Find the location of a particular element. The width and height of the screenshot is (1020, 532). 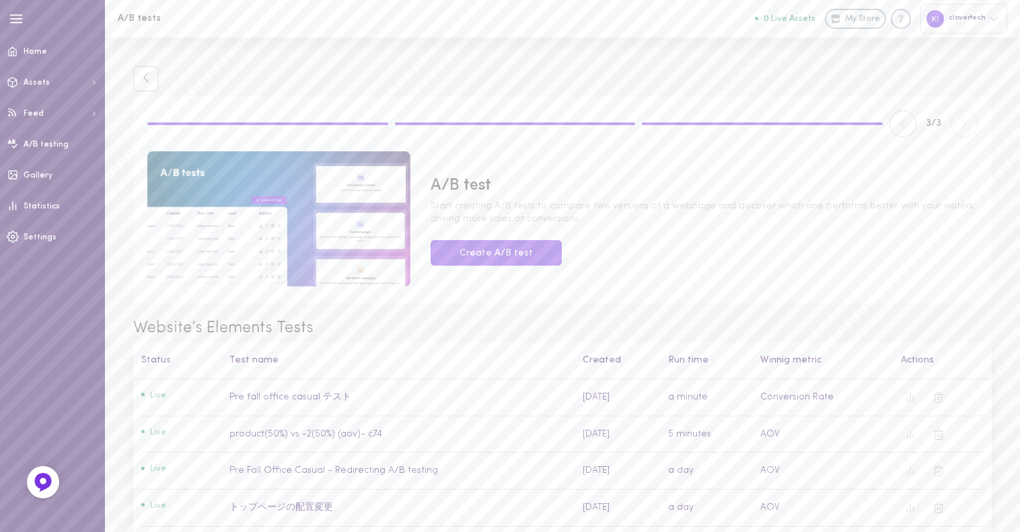

span: Website’s Elements Tests is located at coordinates (563, 329).